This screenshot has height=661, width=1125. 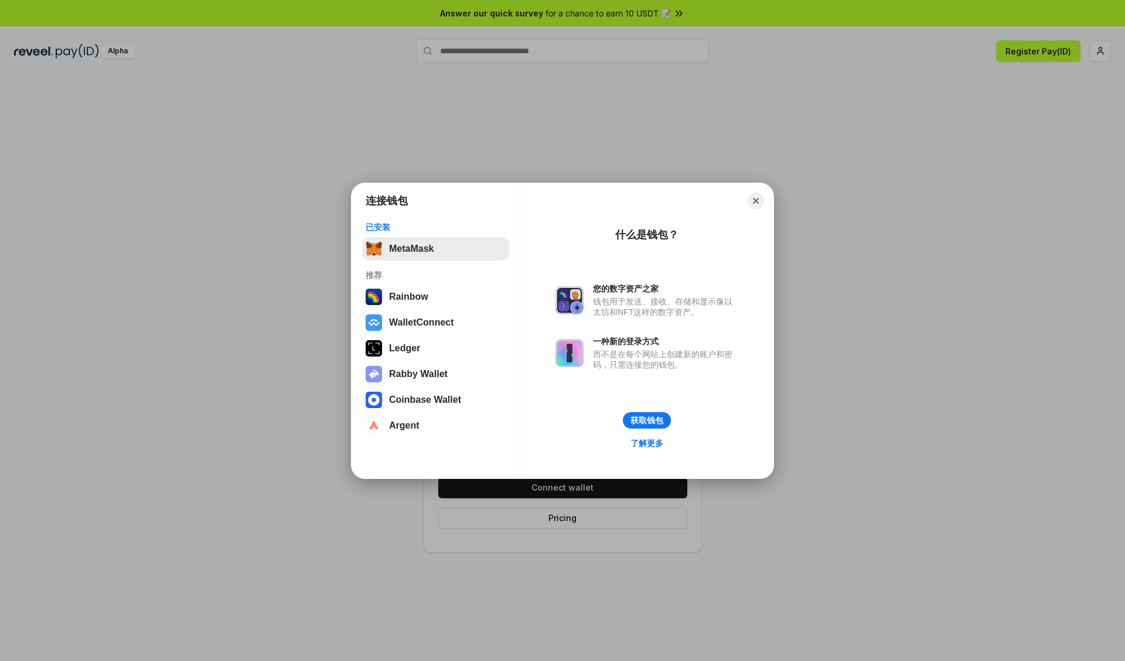 What do you see at coordinates (374, 297) in the screenshot?
I see `img: svg+xml,%3Csvg%20width%3D%22120%22%20height%3D%22120%22%20viewBox%3D%220%200%20120%20120%22%20fil...` at bounding box center [374, 297].